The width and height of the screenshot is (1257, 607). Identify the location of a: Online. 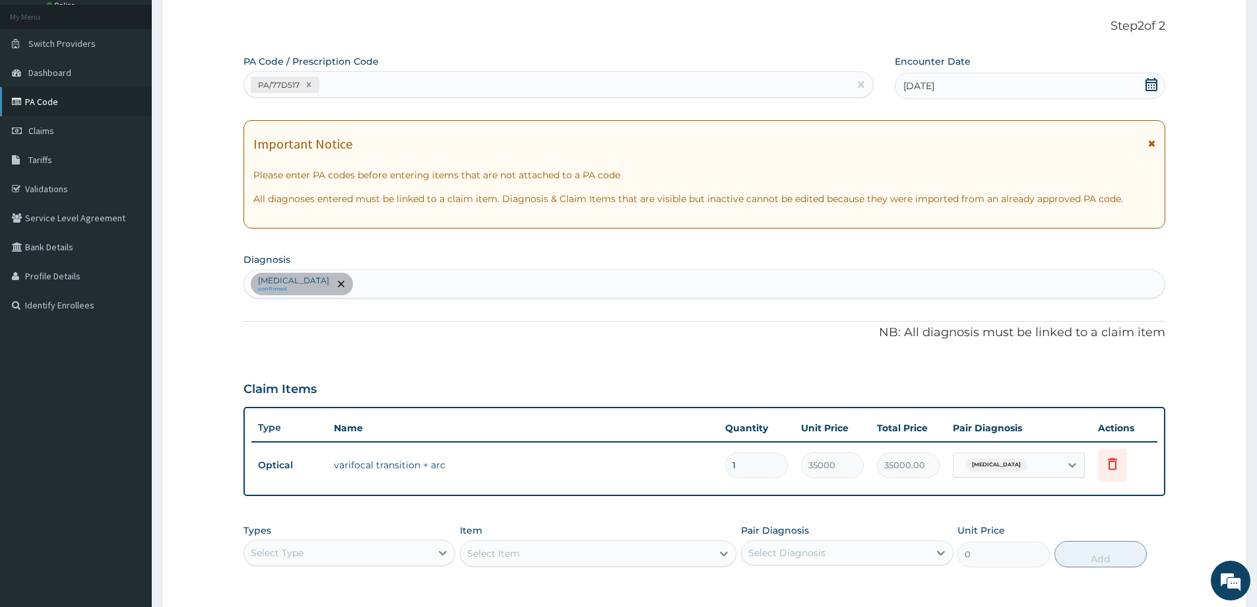
(62, 5).